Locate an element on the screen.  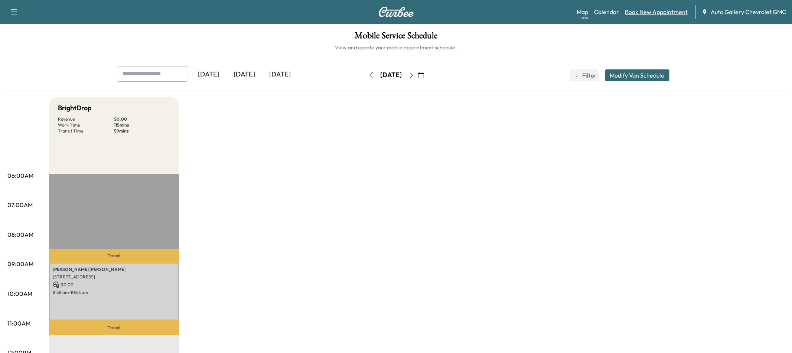
p: Transit Time is located at coordinates (86, 131).